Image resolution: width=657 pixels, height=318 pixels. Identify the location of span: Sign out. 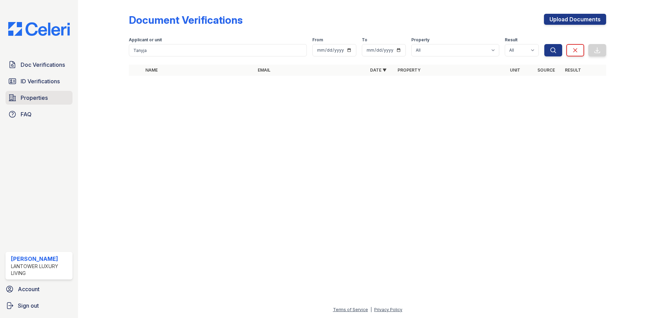
(28, 305).